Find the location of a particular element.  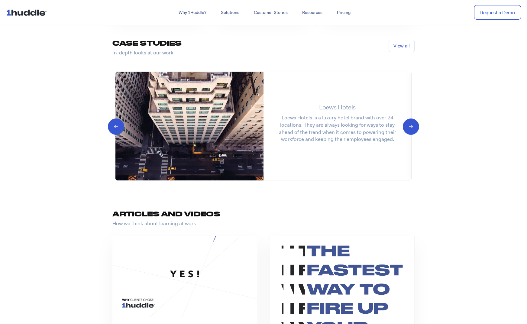

div: Previous slide is located at coordinates (121, 126).